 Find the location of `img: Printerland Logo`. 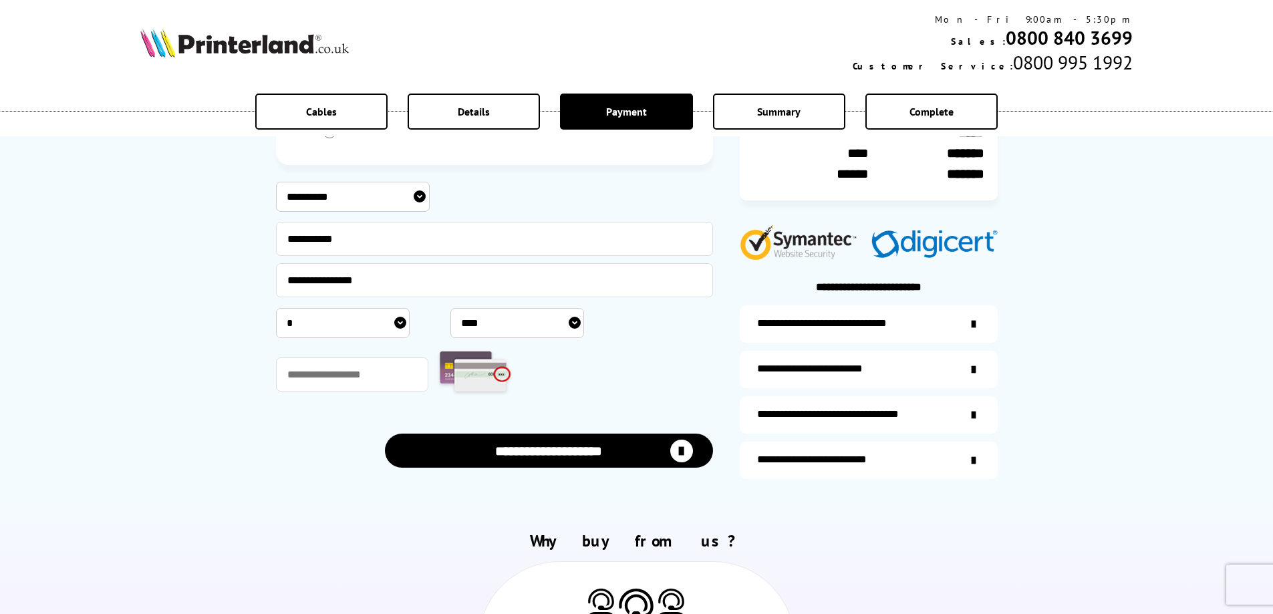

img: Printerland Logo is located at coordinates (245, 43).